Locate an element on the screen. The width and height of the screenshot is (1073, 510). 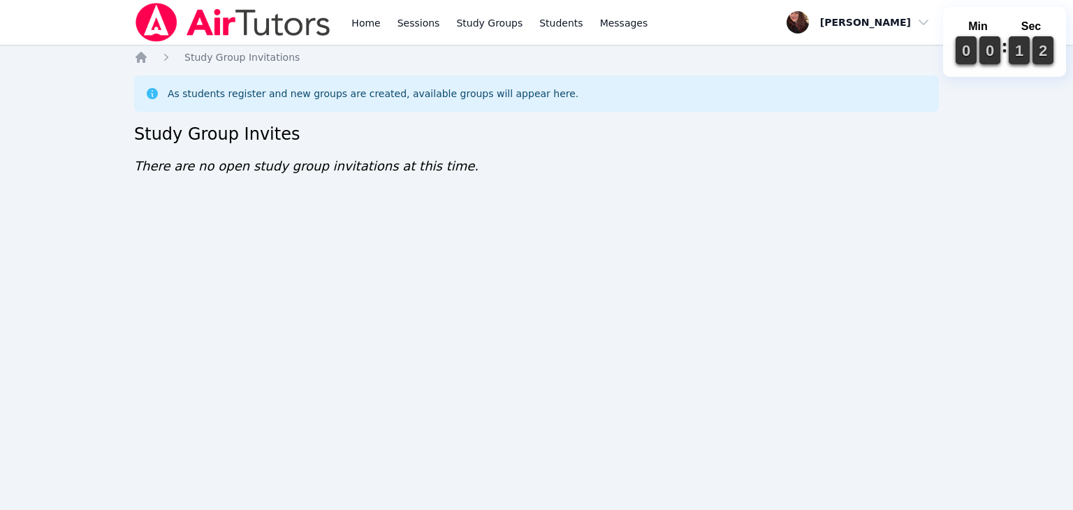
span: Study Group Invitations is located at coordinates (242, 57).